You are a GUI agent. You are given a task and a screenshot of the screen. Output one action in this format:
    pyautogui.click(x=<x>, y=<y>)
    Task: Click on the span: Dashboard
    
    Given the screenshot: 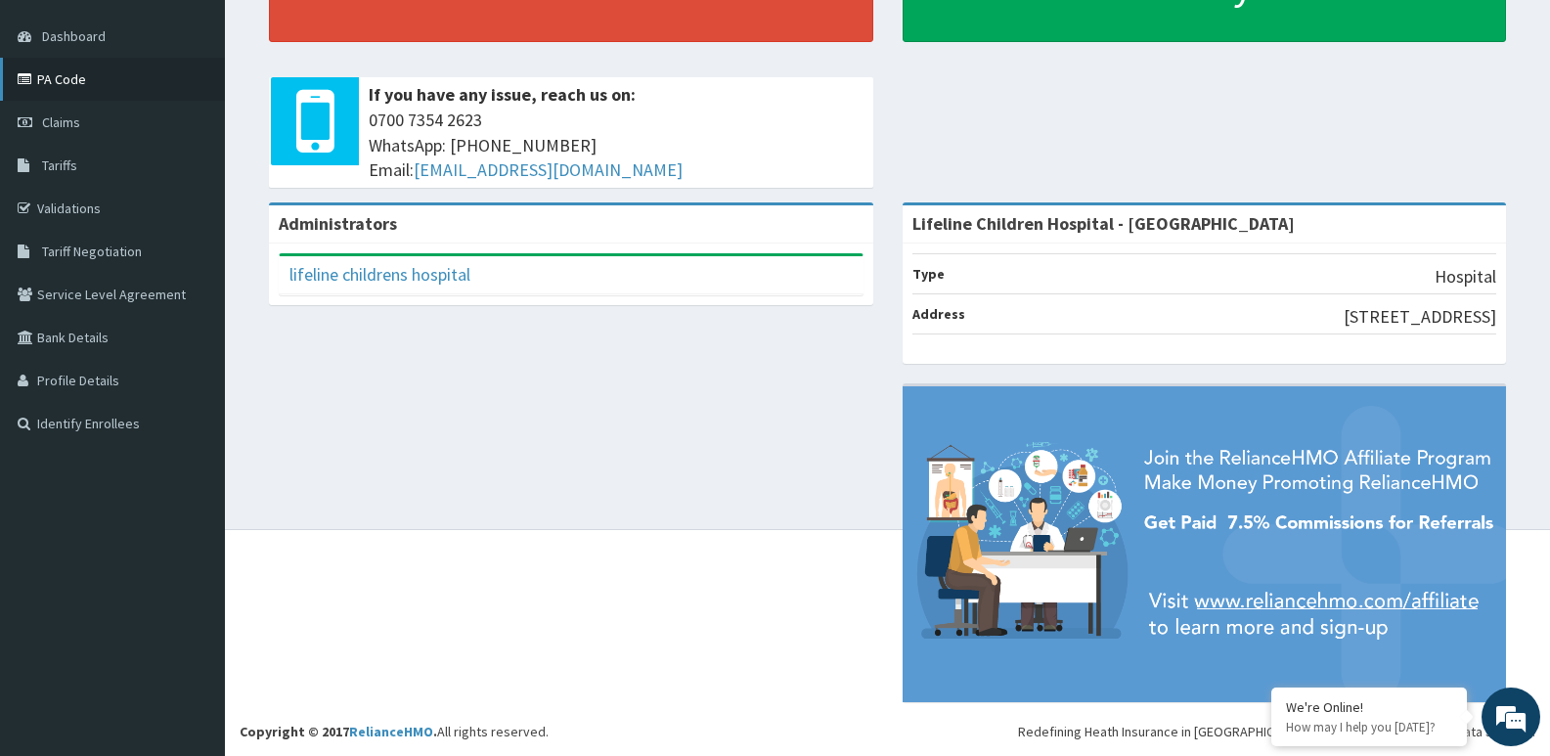 What is the action you would take?
    pyautogui.click(x=73, y=36)
    